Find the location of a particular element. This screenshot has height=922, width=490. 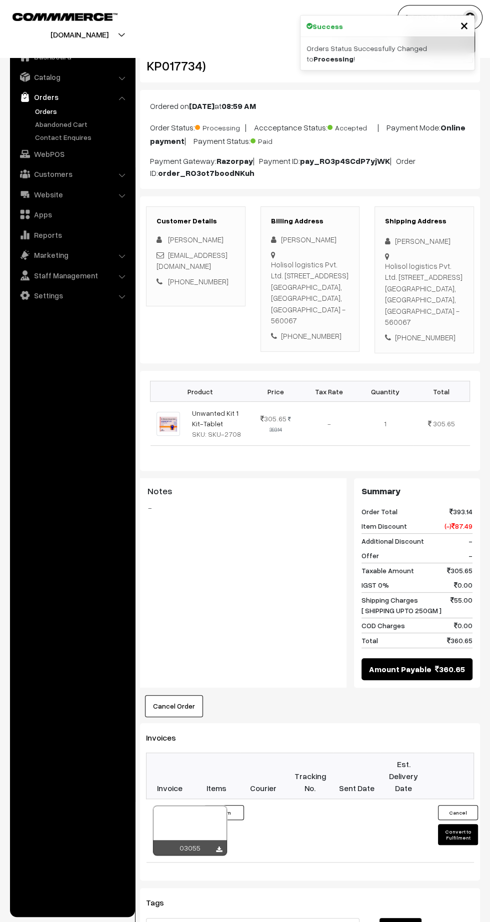

a: WebPOS is located at coordinates (72, 154).